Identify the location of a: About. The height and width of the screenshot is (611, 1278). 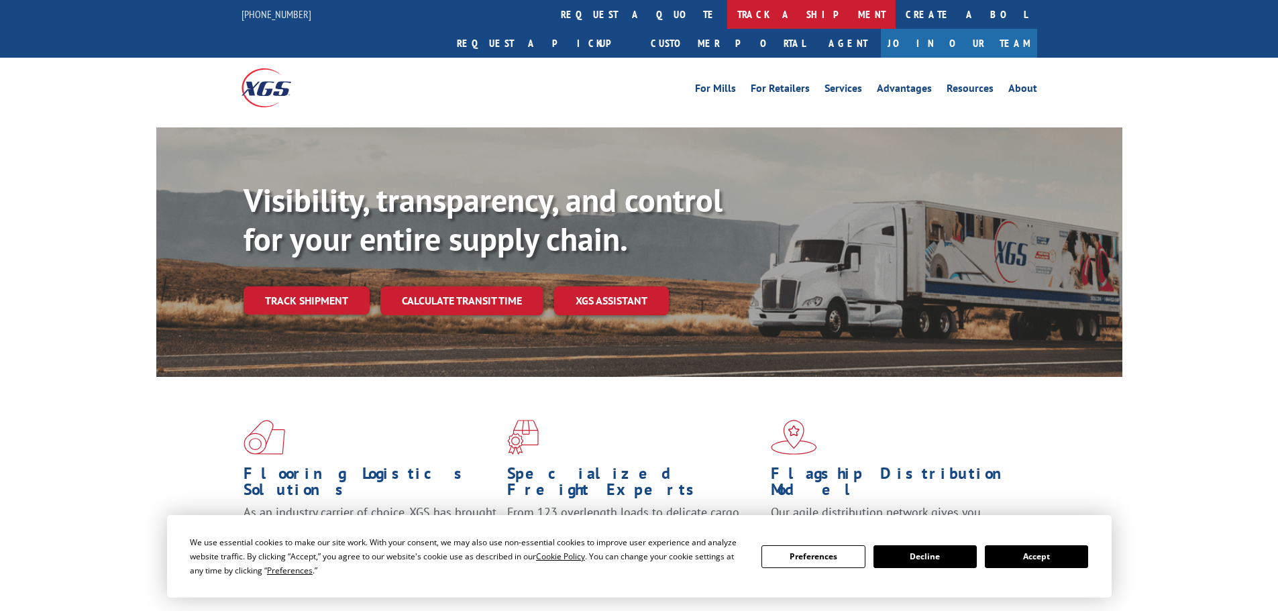
(1023, 91).